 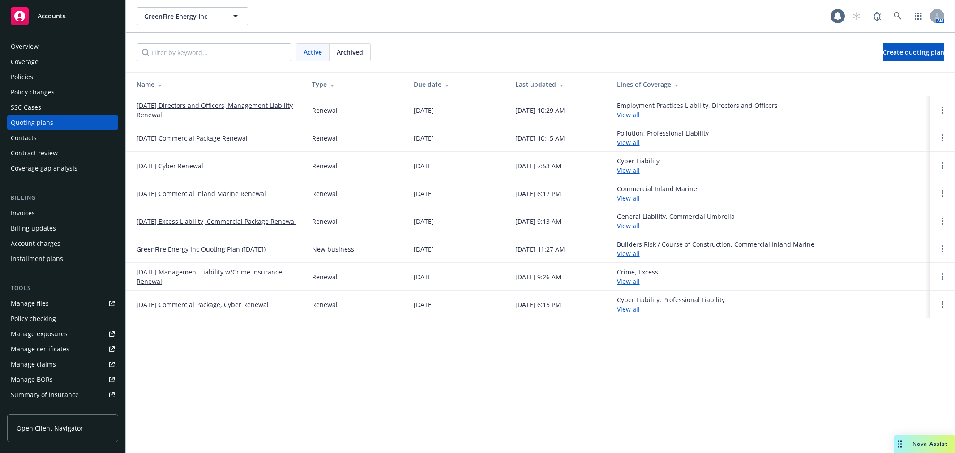 I want to click on span: GreenFire Energy Inc, so click(x=183, y=16).